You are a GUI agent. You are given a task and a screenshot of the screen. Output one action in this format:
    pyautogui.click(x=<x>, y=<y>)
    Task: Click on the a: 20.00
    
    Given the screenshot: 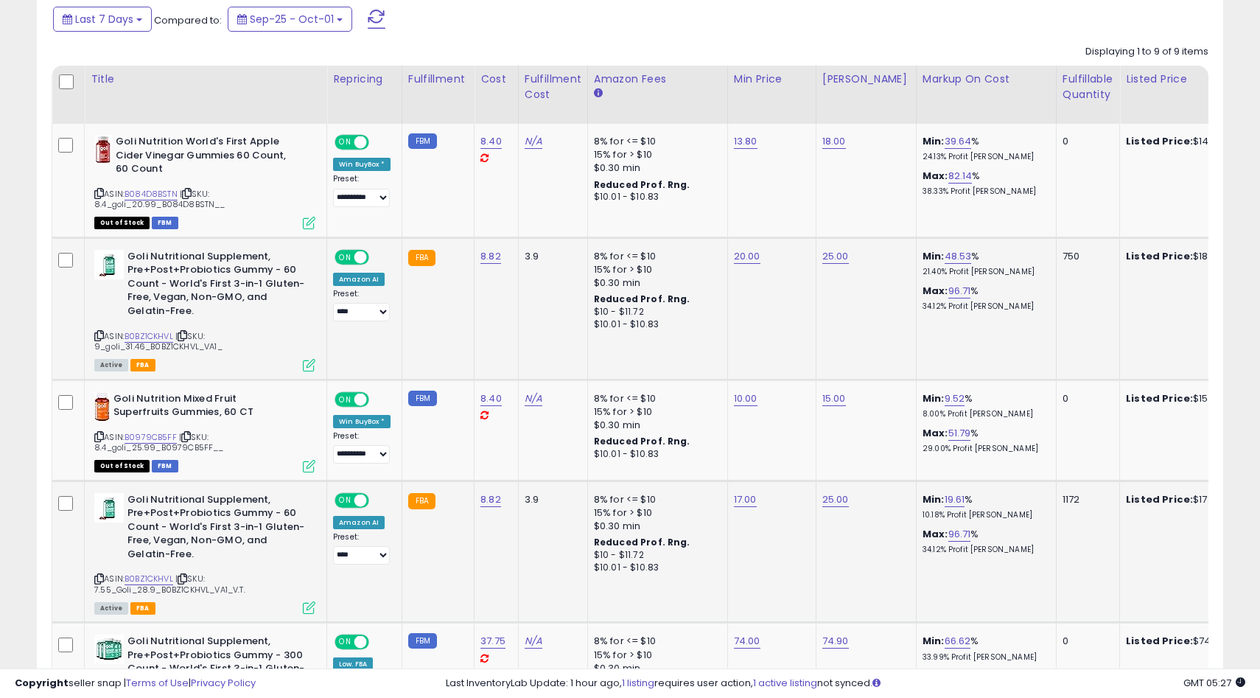 What is the action you would take?
    pyautogui.click(x=747, y=256)
    